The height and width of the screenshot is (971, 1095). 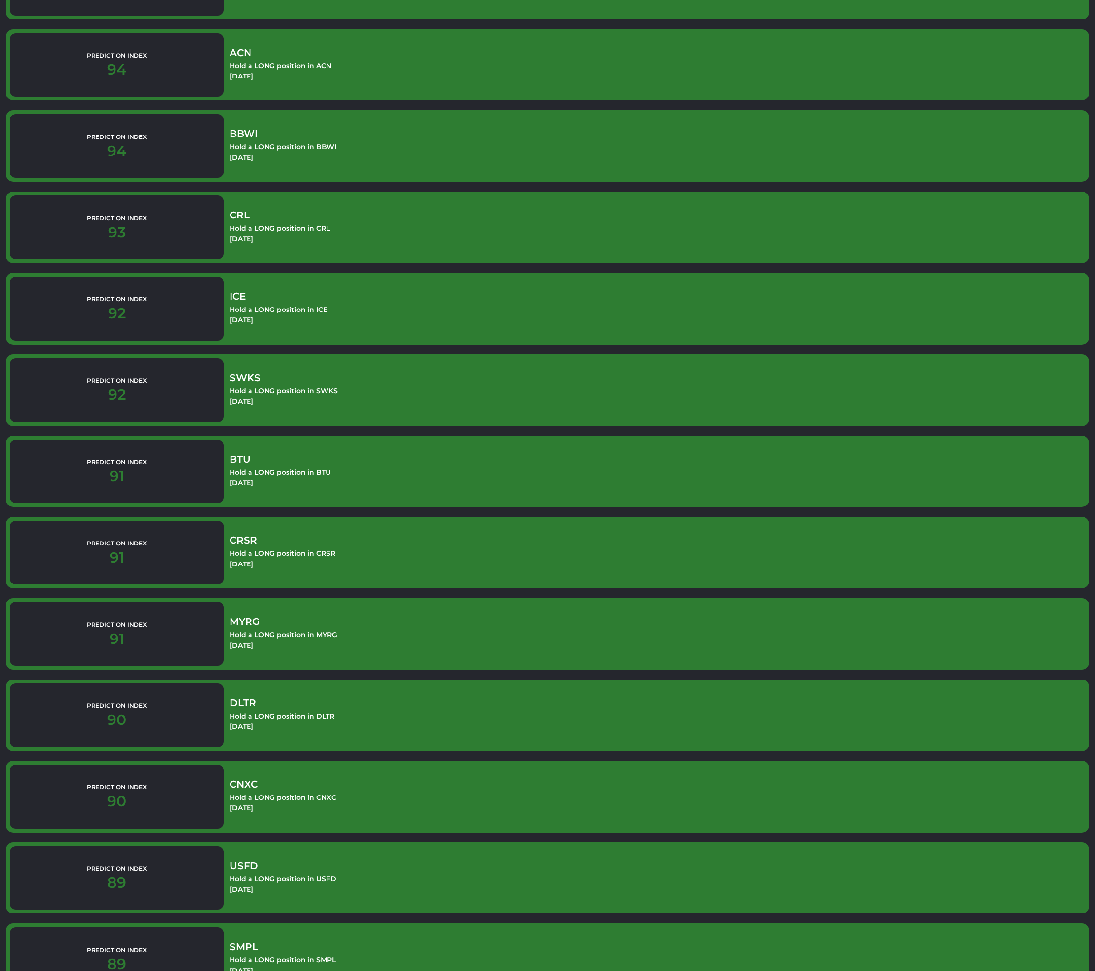 I want to click on p: BBWI, so click(x=657, y=134).